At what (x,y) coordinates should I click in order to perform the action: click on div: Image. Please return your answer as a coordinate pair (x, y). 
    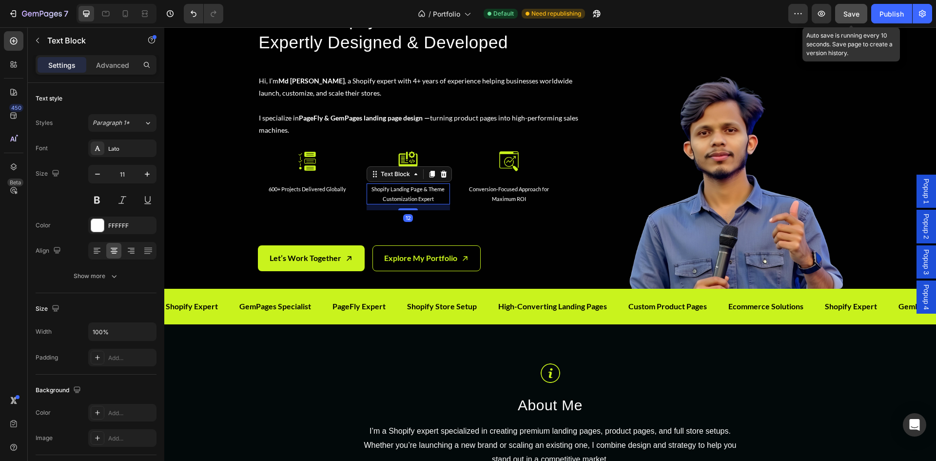
    Looking at the image, I should click on (44, 438).